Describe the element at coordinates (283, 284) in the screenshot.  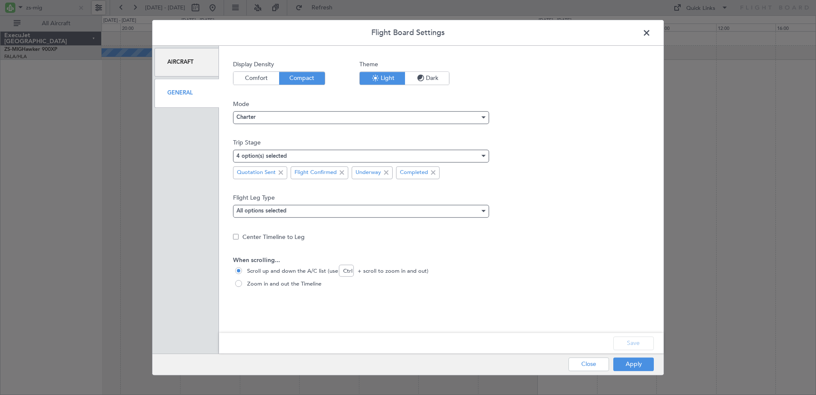
I see `span: Zoom in and out the Timeline` at that location.